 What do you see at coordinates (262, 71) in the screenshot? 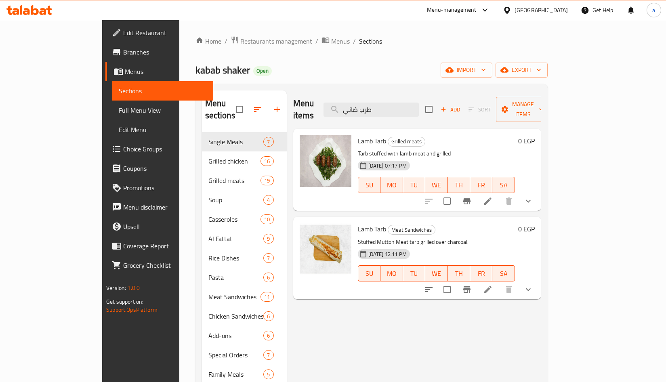
I see `span: Open` at bounding box center [262, 71].